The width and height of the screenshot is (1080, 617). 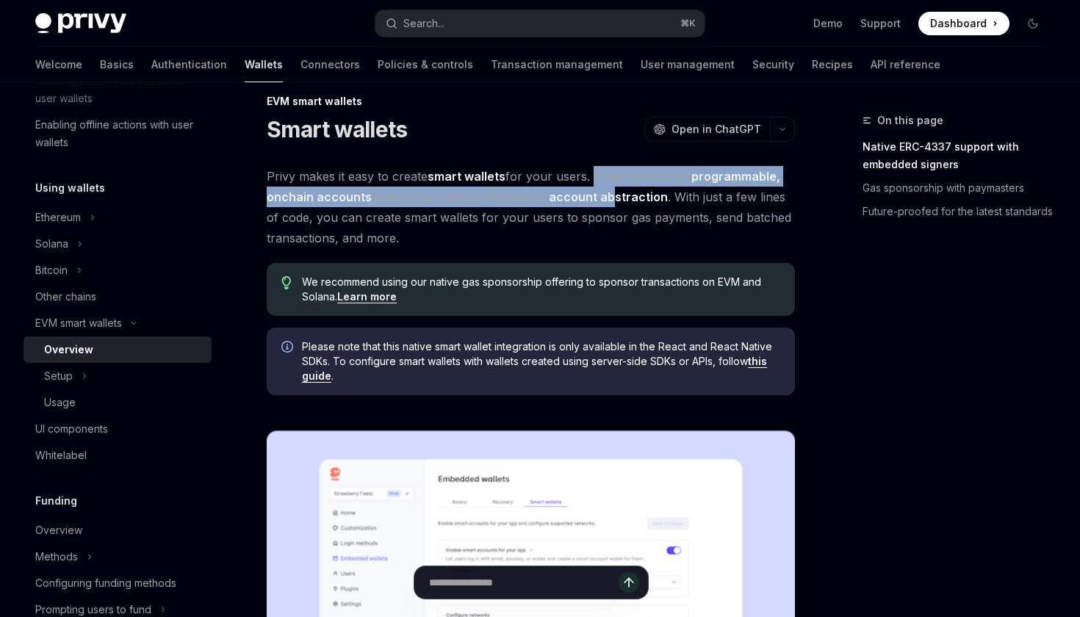 What do you see at coordinates (880, 24) in the screenshot?
I see `a: Support` at bounding box center [880, 24].